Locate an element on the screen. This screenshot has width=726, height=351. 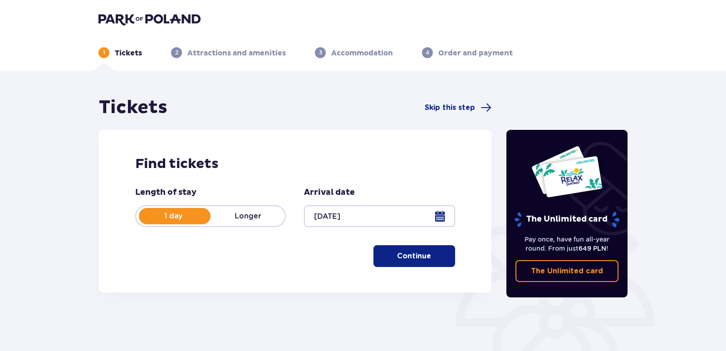
p: Order and payment is located at coordinates (476, 53).